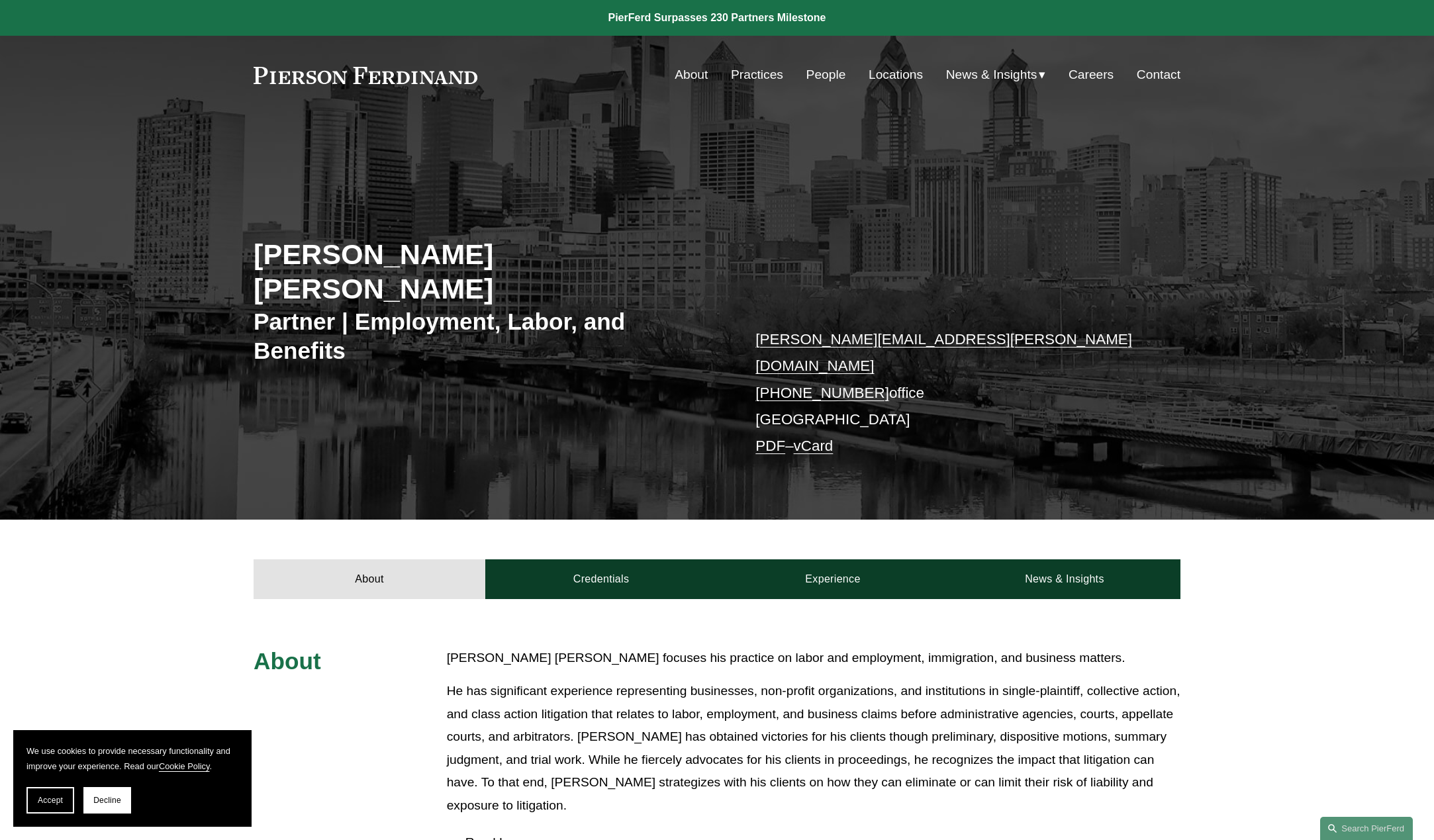 This screenshot has height=840, width=1434. What do you see at coordinates (51, 800) in the screenshot?
I see `button: Accept` at bounding box center [51, 800].